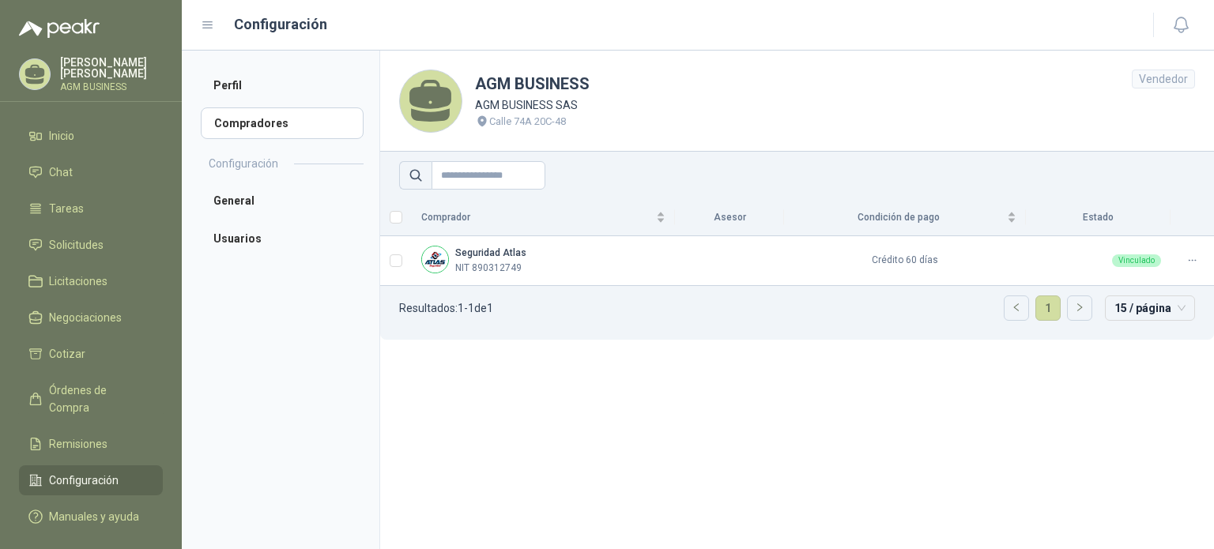 This screenshot has height=549, width=1214. I want to click on p: Resultados: 1 - 1 de 1, so click(446, 308).